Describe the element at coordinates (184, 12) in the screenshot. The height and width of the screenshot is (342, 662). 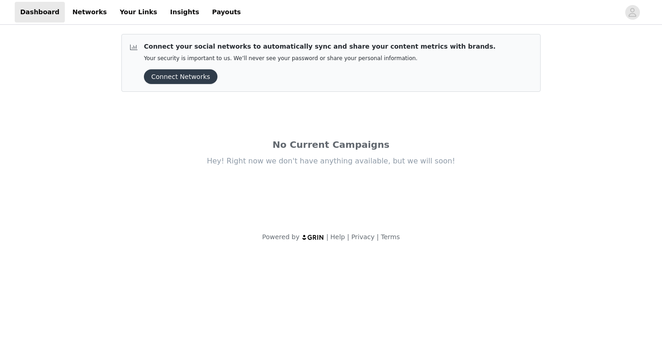
I see `a: Insights` at that location.